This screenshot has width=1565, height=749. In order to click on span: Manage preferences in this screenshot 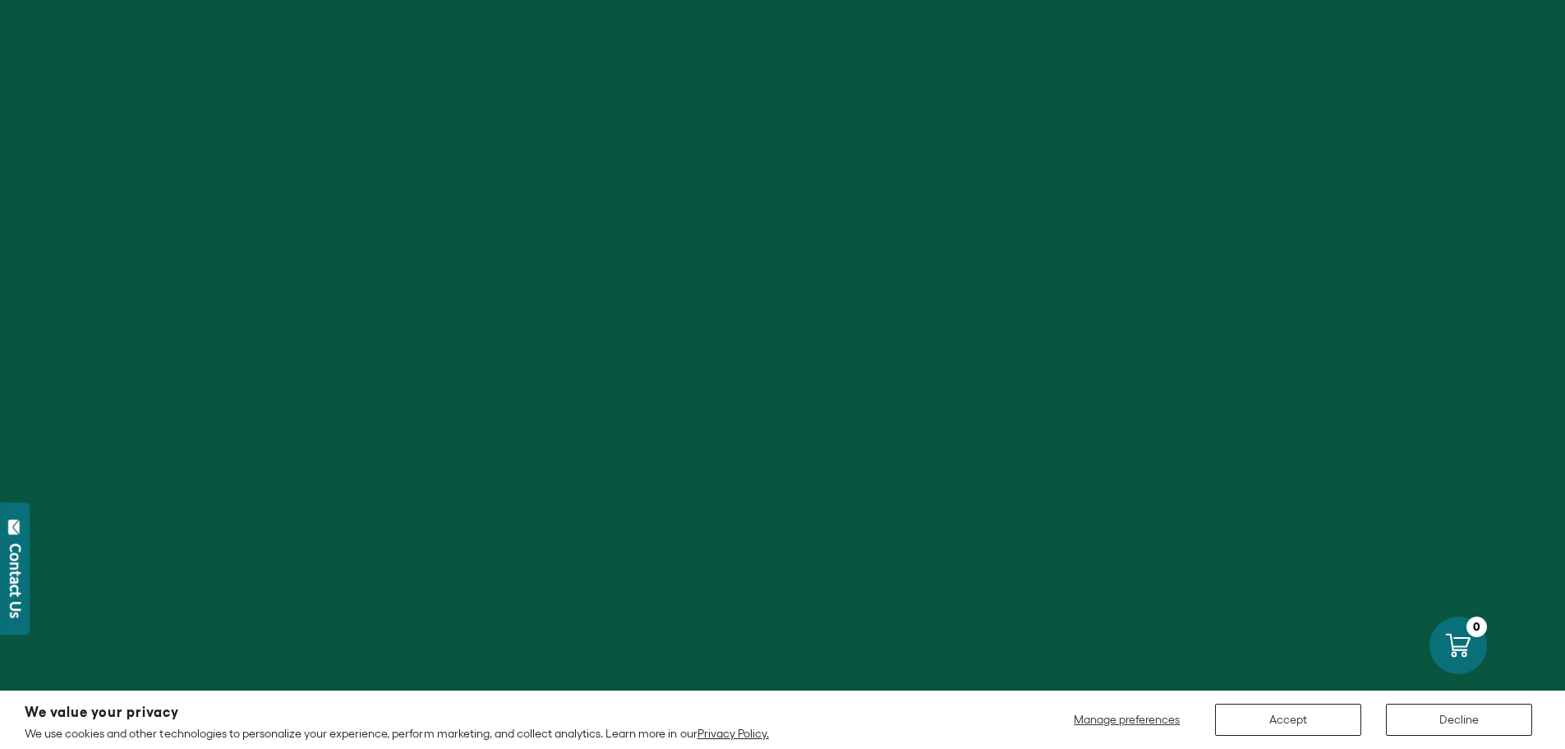, I will do `click(1127, 719)`.